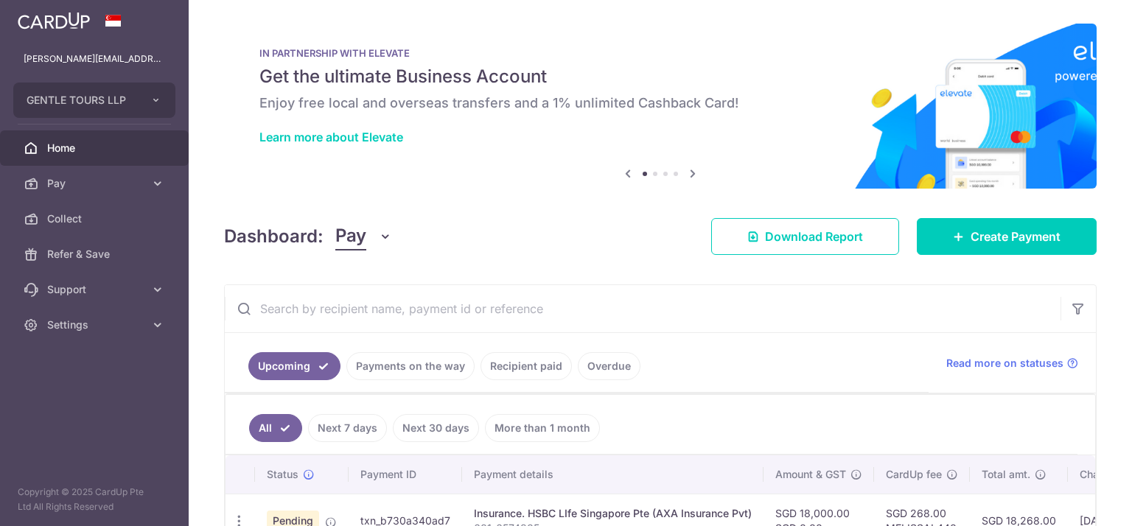  Describe the element at coordinates (1012, 363) in the screenshot. I see `a: Read more on statuses` at that location.